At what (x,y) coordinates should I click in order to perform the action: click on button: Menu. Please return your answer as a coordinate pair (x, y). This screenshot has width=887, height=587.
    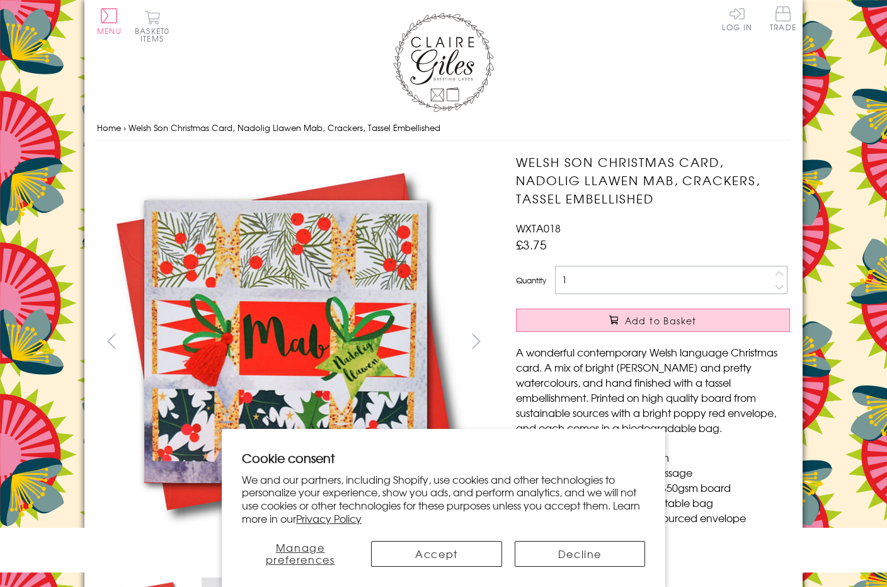
    Looking at the image, I should click on (109, 21).